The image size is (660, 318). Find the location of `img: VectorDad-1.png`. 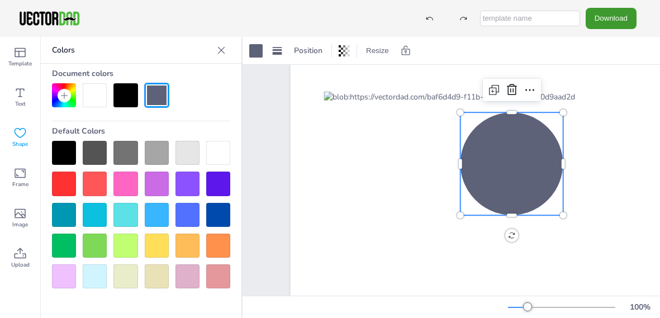

img: VectorDad-1.png is located at coordinates (49, 18).